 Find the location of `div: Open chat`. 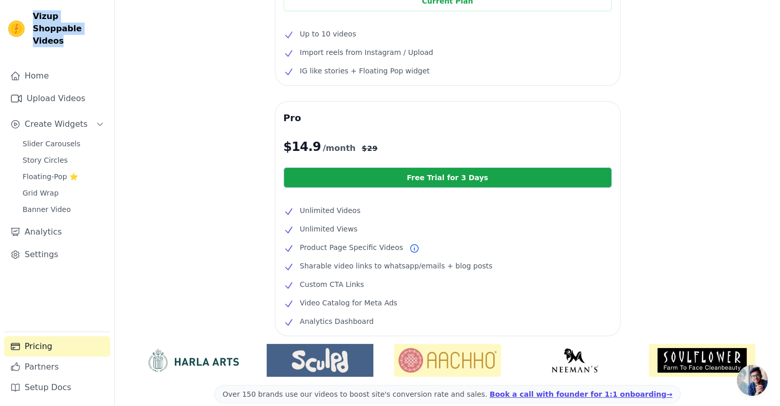

div: Open chat is located at coordinates (752, 380).